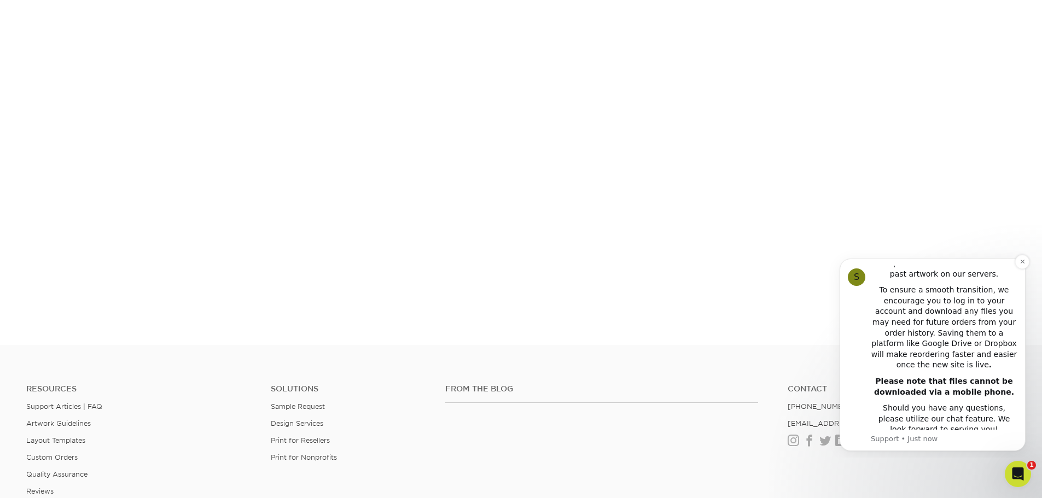 The width and height of the screenshot is (1042, 498). What do you see at coordinates (59, 423) in the screenshot?
I see `a: Artwork Guidelines` at bounding box center [59, 423].